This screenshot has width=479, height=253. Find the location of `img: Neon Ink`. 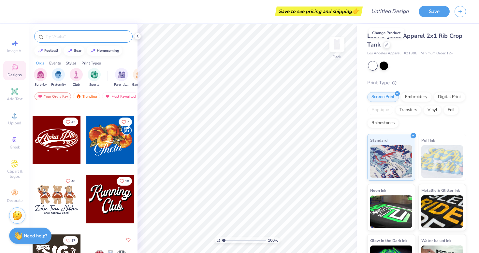

img: Neon Ink is located at coordinates (391, 212).